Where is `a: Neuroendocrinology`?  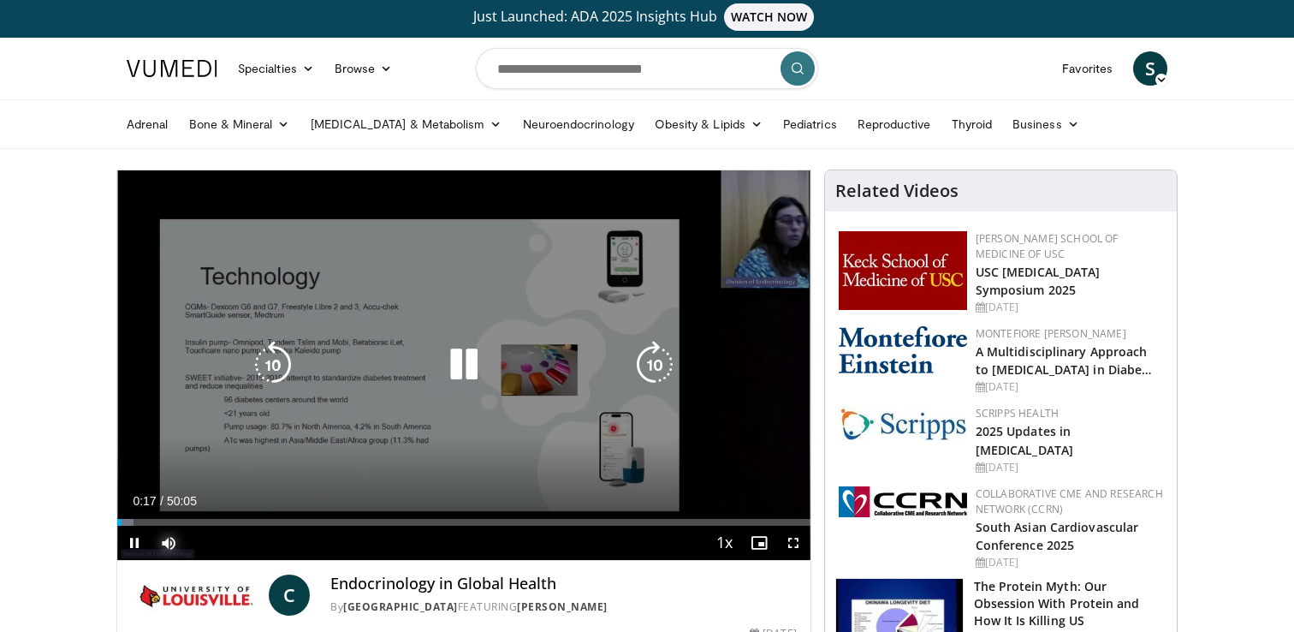 a: Neuroendocrinology is located at coordinates (579, 124).